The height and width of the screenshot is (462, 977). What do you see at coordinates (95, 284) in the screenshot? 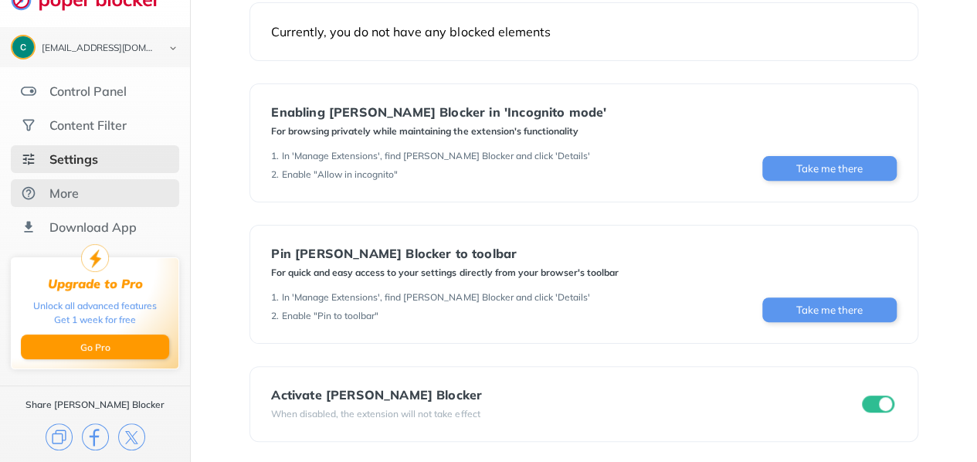
I see `div: Upgrade to Pro` at bounding box center [95, 284].